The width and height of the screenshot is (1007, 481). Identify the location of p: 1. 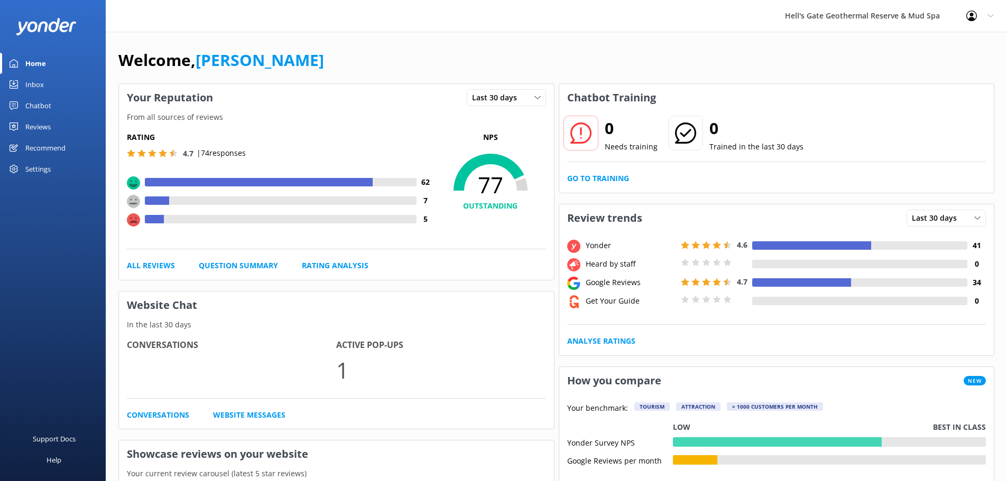
(441, 370).